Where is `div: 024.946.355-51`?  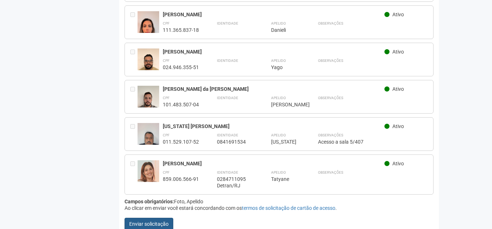
div: 024.946.355-51 is located at coordinates (181, 67).